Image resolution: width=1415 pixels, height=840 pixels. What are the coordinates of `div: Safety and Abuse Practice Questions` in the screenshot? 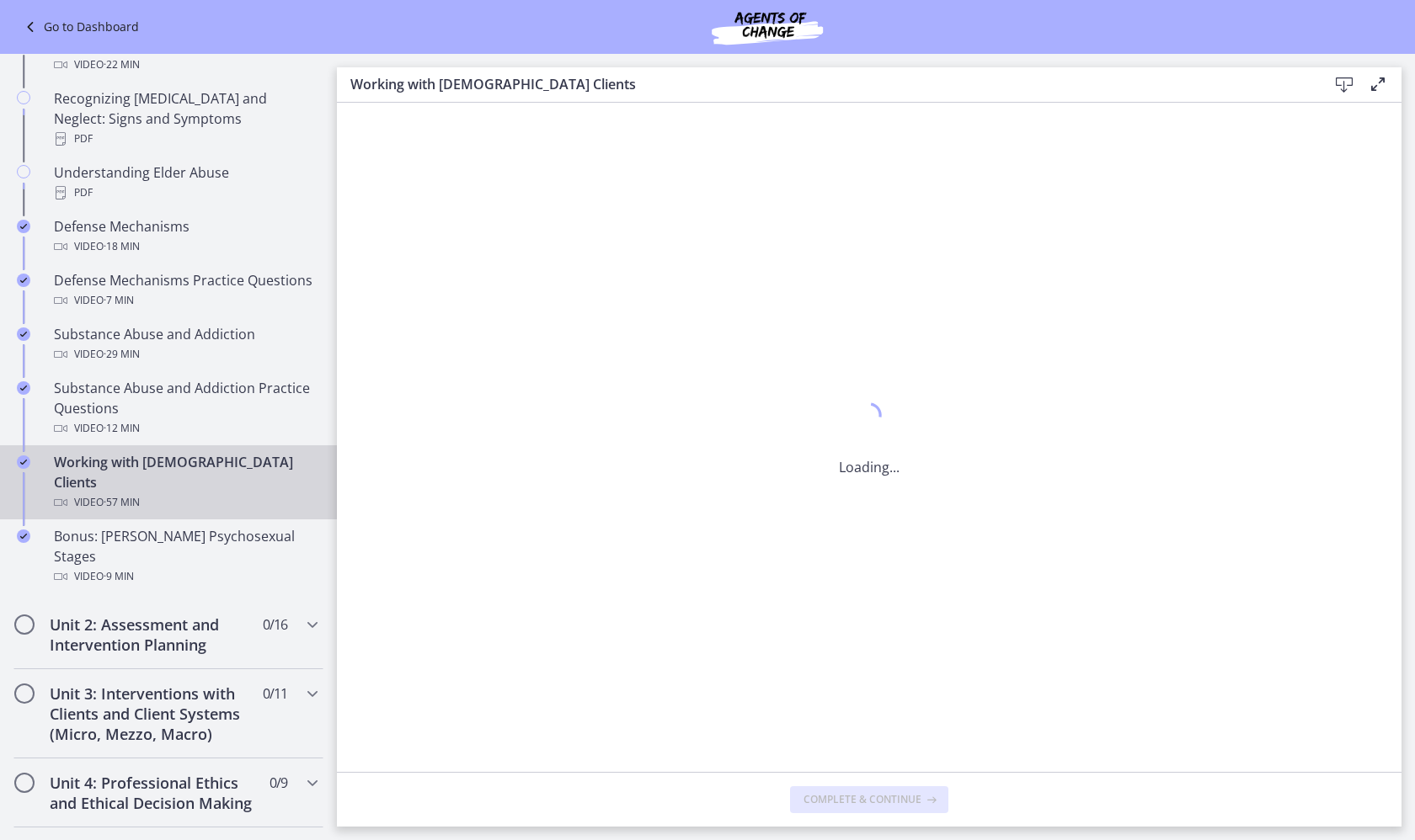 It's located at (185, 55).